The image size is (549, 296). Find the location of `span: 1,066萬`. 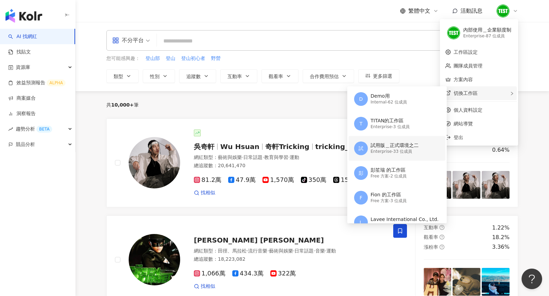

span: 1,066萬 is located at coordinates (210, 274).